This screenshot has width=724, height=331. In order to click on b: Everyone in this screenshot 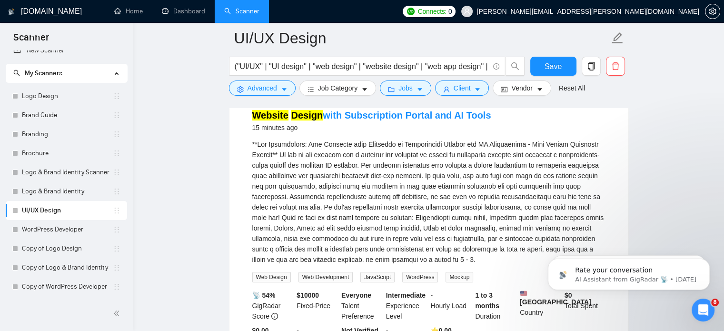, I will do `click(356, 295)`.